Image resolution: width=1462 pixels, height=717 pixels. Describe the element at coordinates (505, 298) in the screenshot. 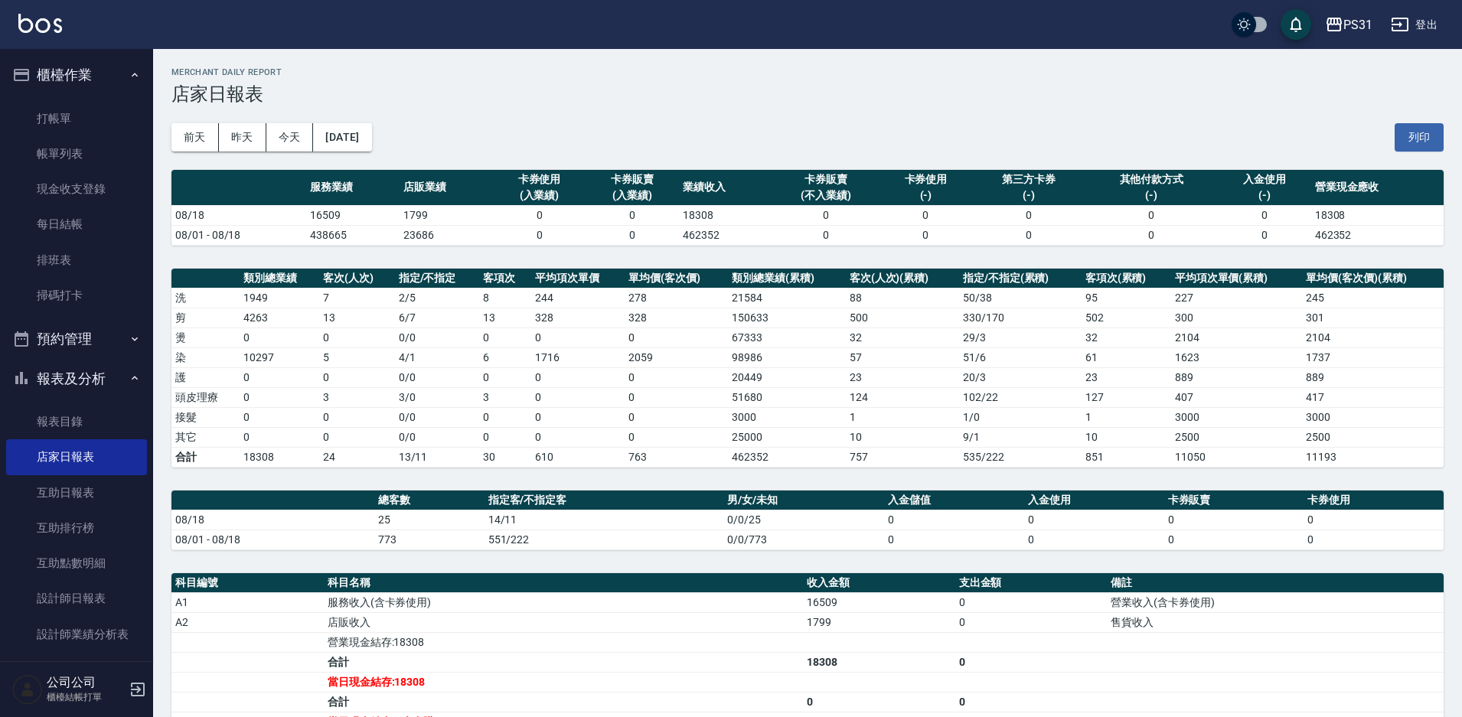

I see `td: 8` at that location.